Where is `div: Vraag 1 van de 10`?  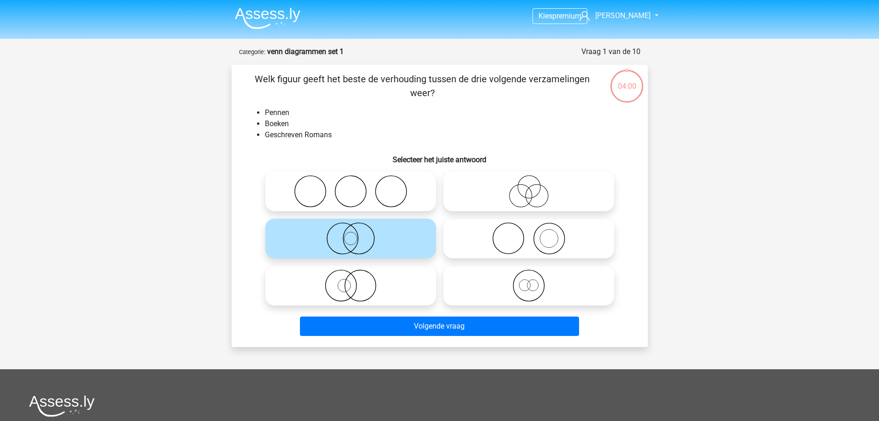
div: Vraag 1 van de 10 is located at coordinates (611, 52).